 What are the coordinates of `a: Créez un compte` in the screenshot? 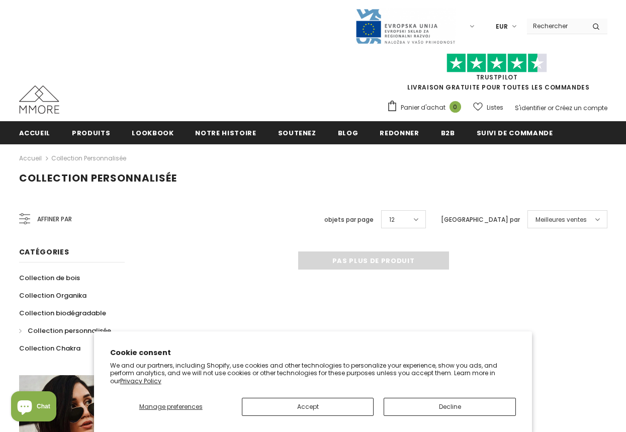 It's located at (581, 108).